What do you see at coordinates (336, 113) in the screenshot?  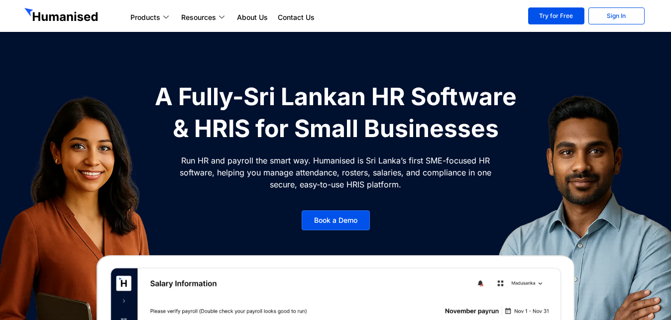 I see `h1: A Fully-Sri Lankan HR Software & HRIS for Small Businesses` at bounding box center [336, 113].